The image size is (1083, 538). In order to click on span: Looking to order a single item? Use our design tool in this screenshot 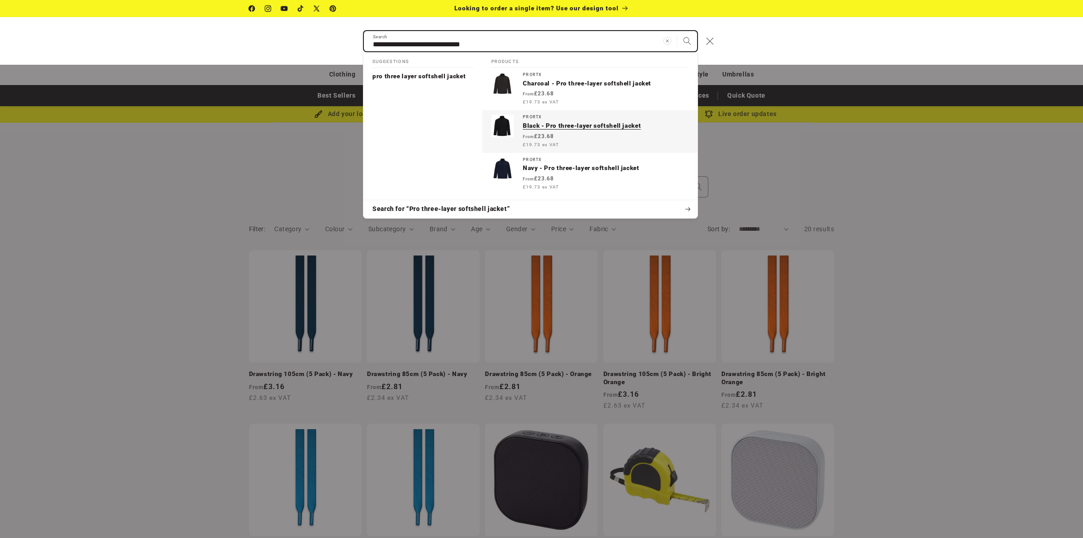, I will do `click(536, 8)`.